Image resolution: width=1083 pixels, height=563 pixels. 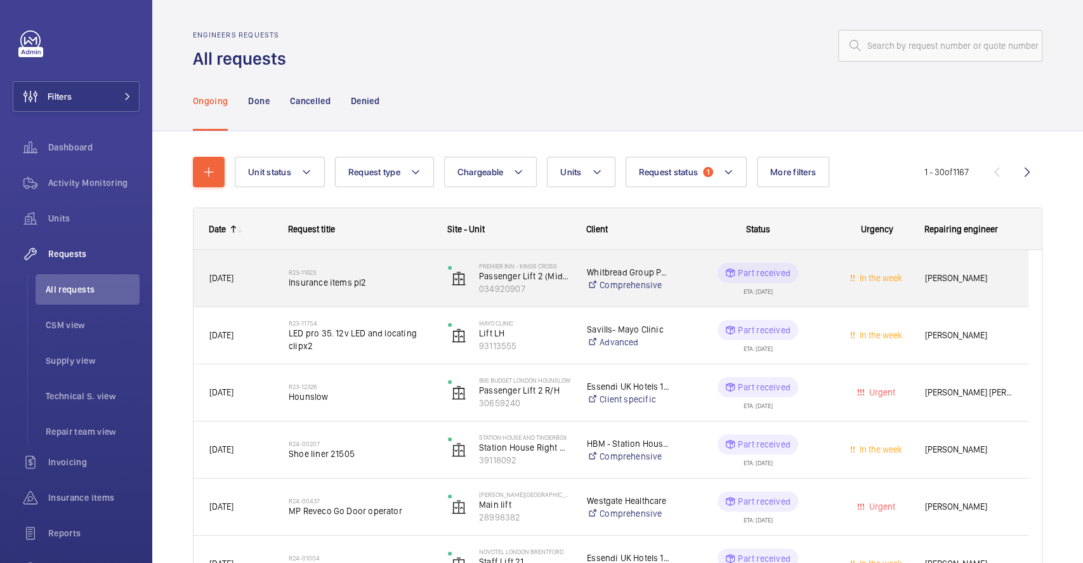 I want to click on span: Unit status, so click(x=270, y=172).